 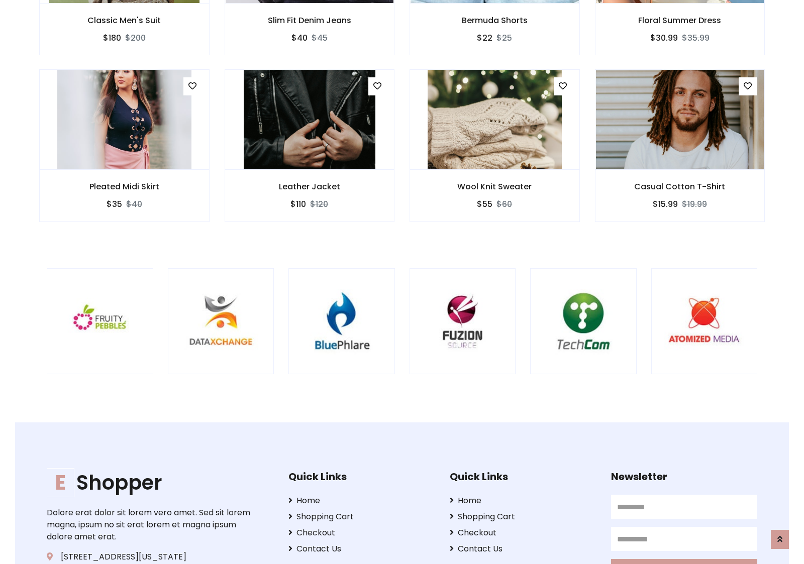 I want to click on h1: Shopper, so click(x=152, y=483).